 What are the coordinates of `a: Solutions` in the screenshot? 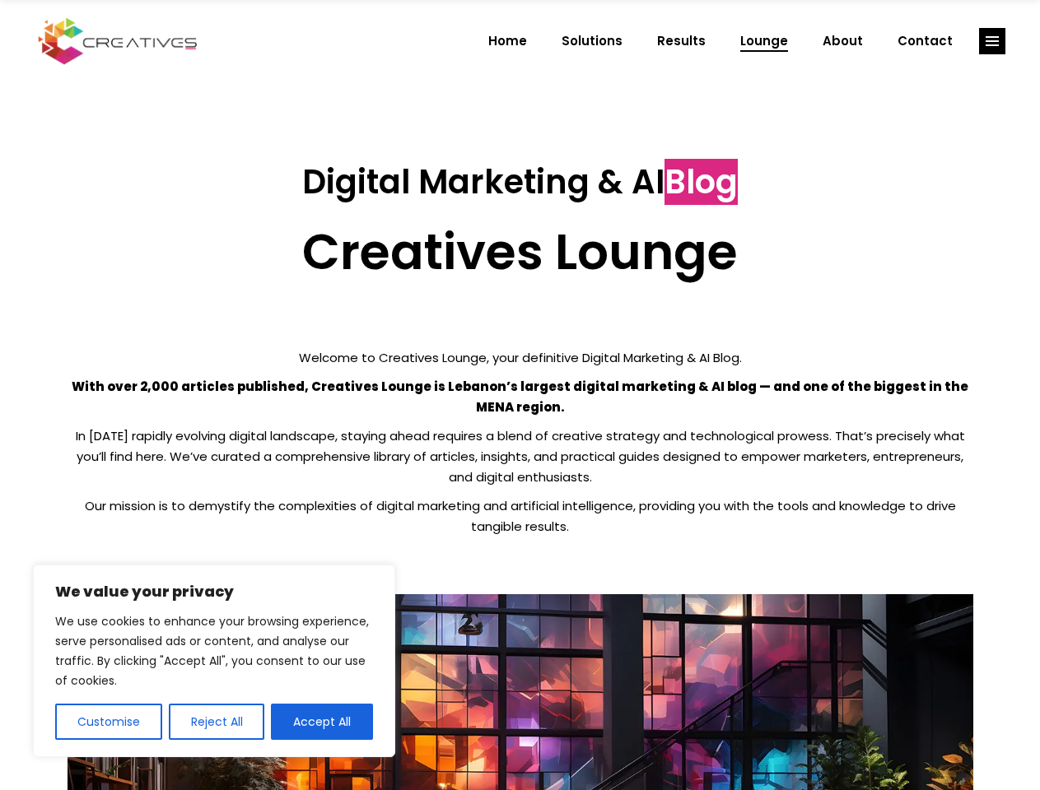 It's located at (592, 41).